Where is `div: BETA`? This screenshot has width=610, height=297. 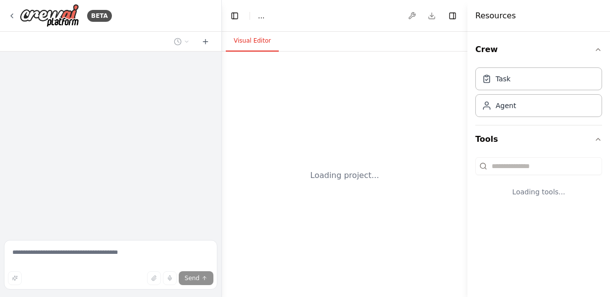 div: BETA is located at coordinates (100, 16).